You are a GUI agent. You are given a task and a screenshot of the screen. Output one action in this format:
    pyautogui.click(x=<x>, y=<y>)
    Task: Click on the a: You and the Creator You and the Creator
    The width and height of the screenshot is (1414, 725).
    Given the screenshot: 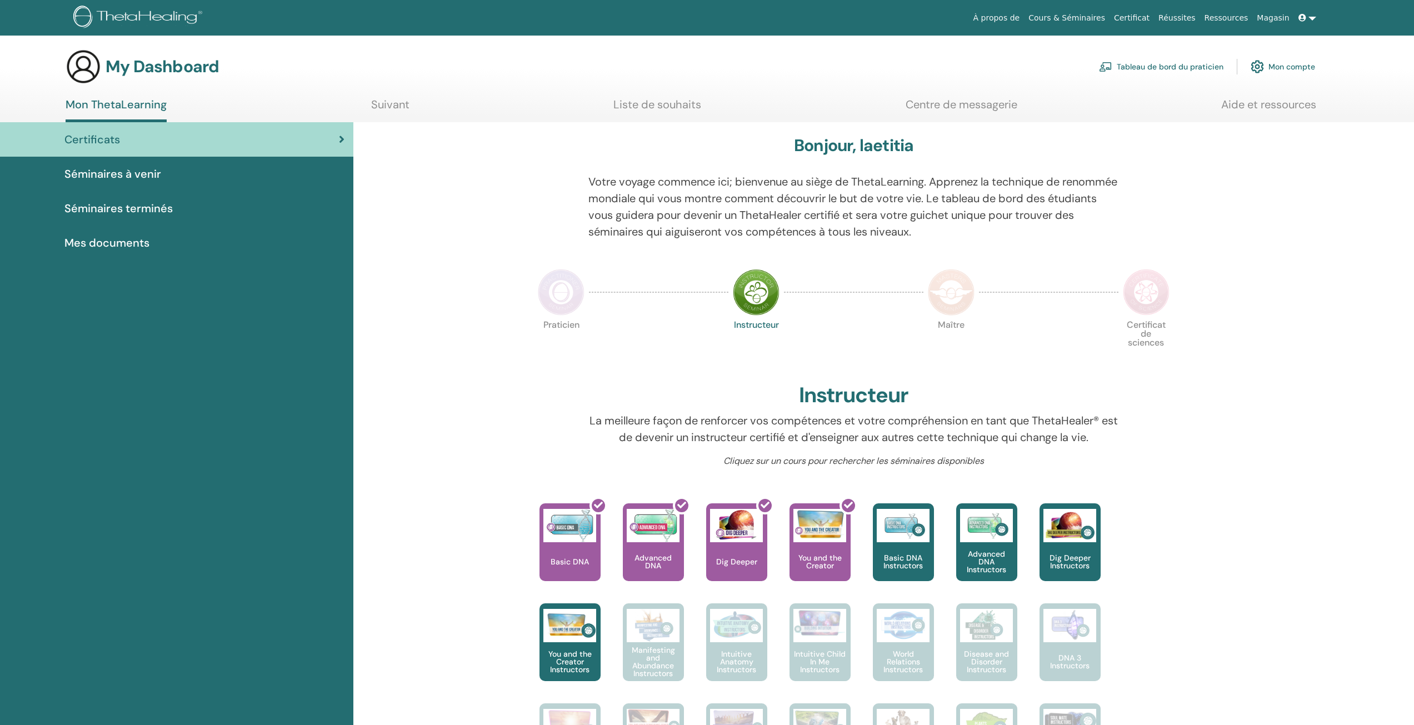 What is the action you would take?
    pyautogui.click(x=820, y=553)
    